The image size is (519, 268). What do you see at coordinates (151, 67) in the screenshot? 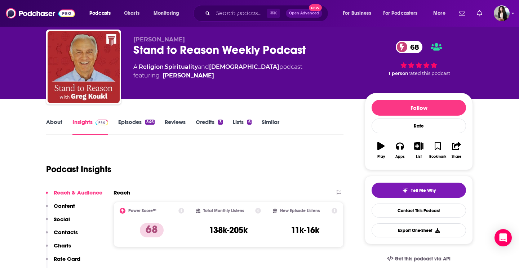
I see `a: Religion` at bounding box center [151, 67].